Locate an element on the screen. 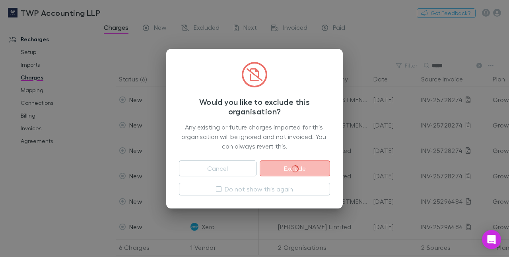  div: Any existing or future charges imported for this organisation will be ignored and not invoiced. Y... is located at coordinates (255, 137).